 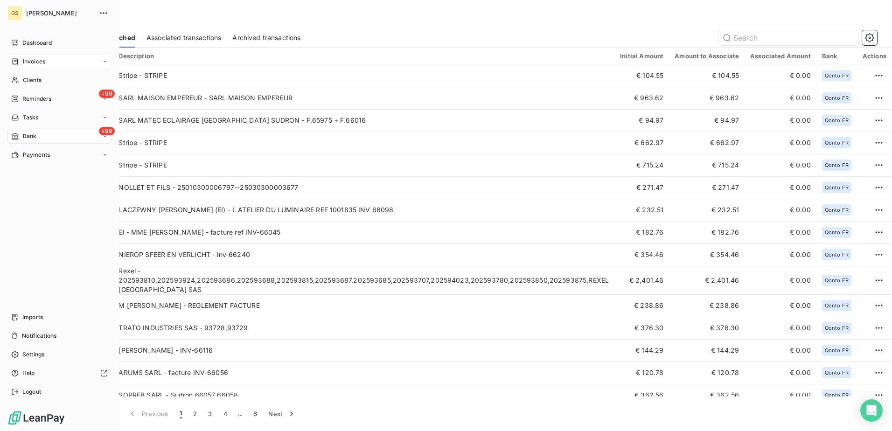 What do you see at coordinates (184, 38) in the screenshot?
I see `span: Associated transactions` at bounding box center [184, 38].